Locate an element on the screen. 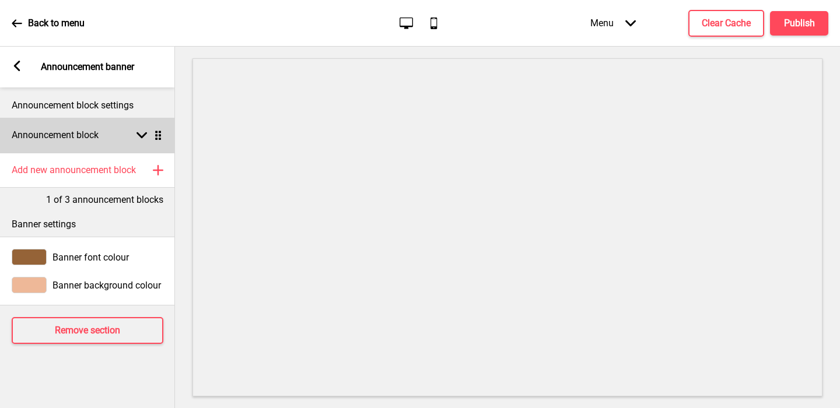 Image resolution: width=840 pixels, height=408 pixels. span: Banner background colour is located at coordinates (107, 285).